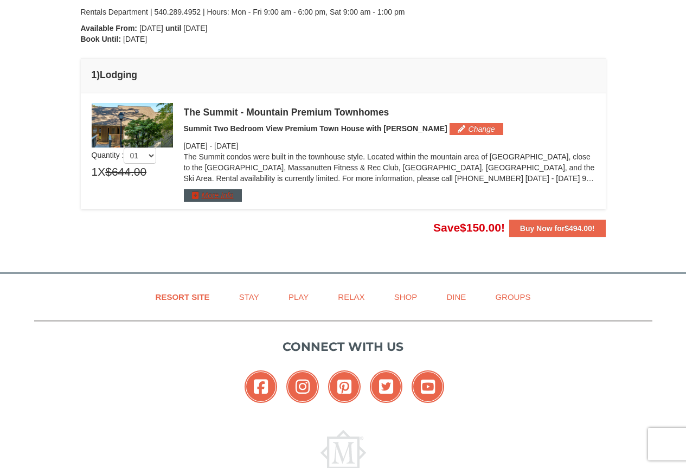 This screenshot has width=686, height=468. I want to click on button: Change, so click(476, 129).